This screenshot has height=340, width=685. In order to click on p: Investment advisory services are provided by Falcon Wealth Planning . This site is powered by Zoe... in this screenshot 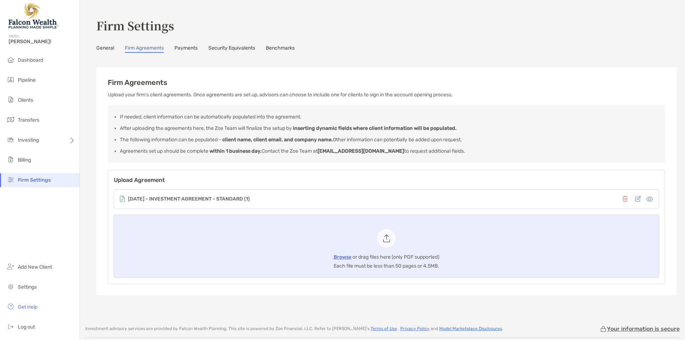, I will do `click(294, 328)`.